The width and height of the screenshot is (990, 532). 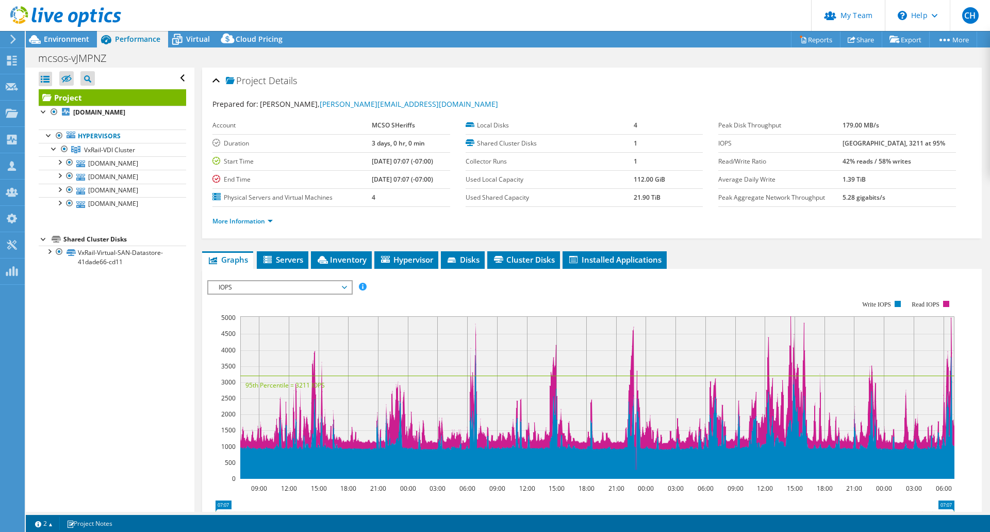 What do you see at coordinates (125, 239) in the screenshot?
I see `div: Shared Cluster Disks` at bounding box center [125, 239].